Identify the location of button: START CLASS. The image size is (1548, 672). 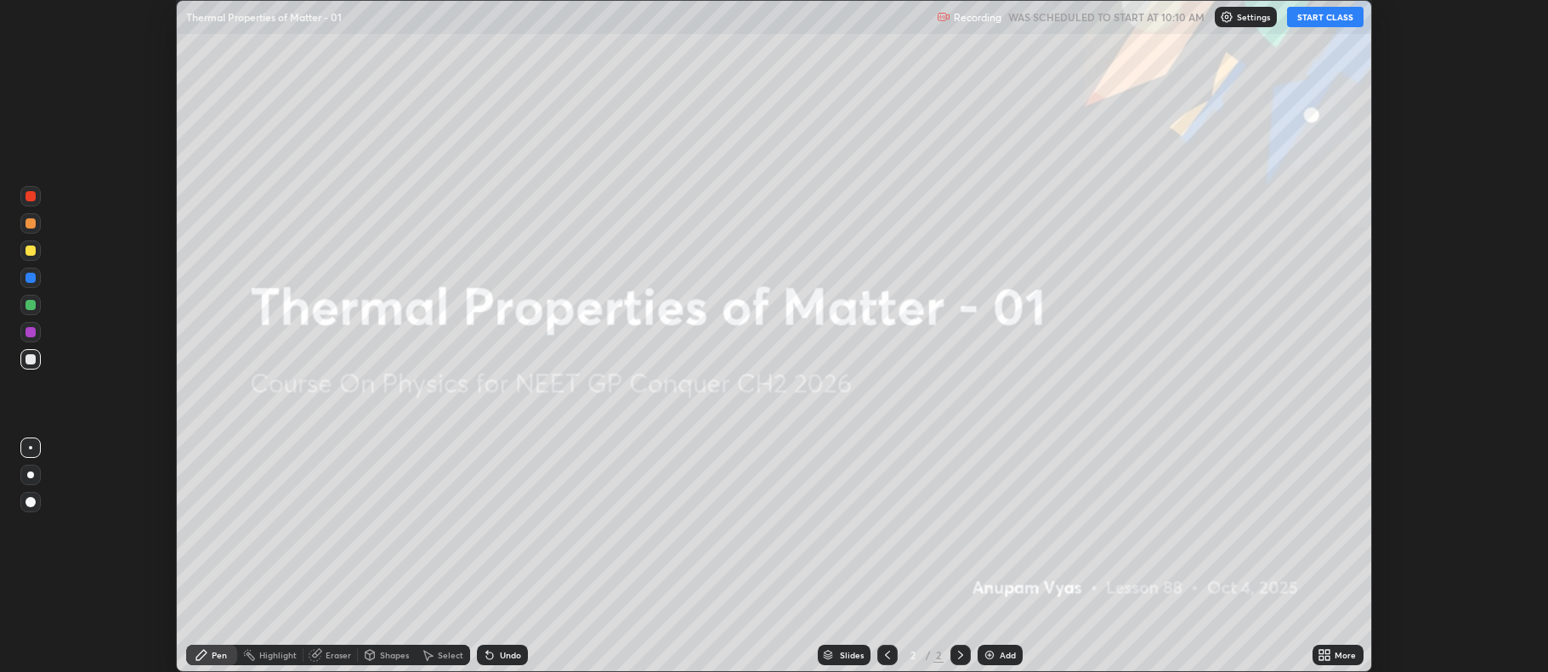
(1325, 17).